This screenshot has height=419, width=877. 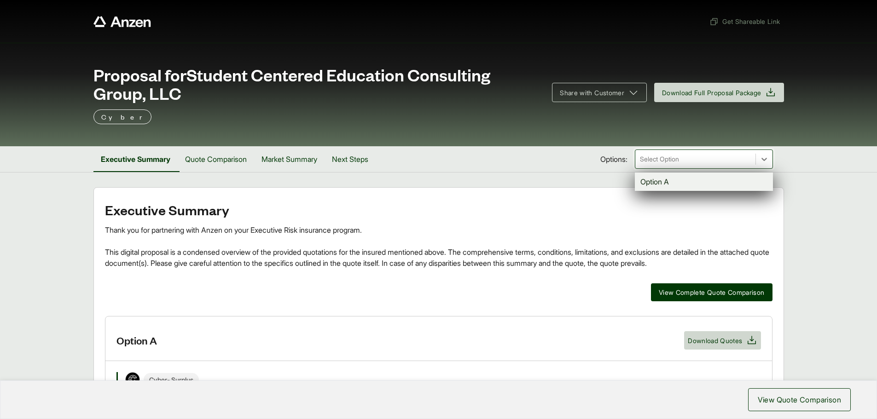 I want to click on span: View Complete Quote Comparison, so click(x=712, y=292).